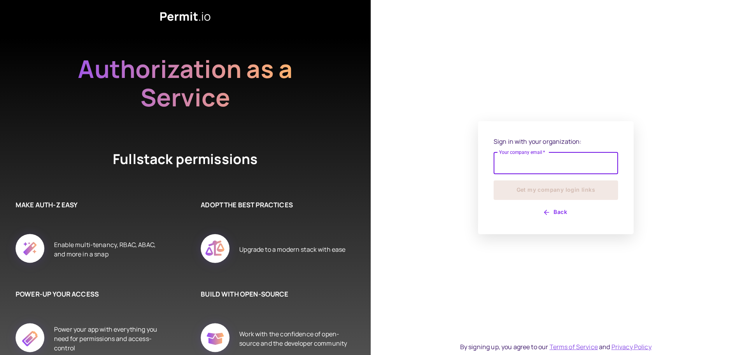 The width and height of the screenshot is (741, 355). I want to click on button: Get my company login links, so click(556, 190).